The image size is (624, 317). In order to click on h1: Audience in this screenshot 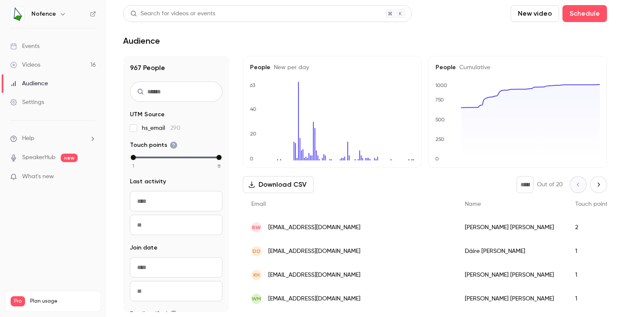, I will do `click(141, 41)`.